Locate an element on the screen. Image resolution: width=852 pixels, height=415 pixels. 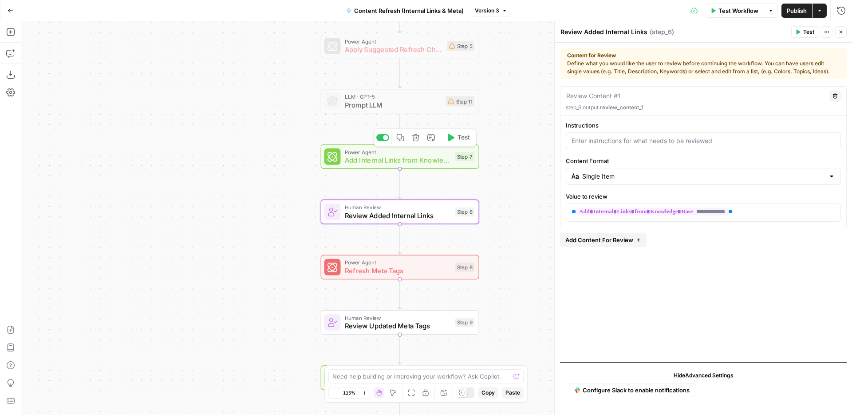
div: Power AgentAdd Internal Links from Knowledge BaseStep 7Test is located at coordinates (400, 156).